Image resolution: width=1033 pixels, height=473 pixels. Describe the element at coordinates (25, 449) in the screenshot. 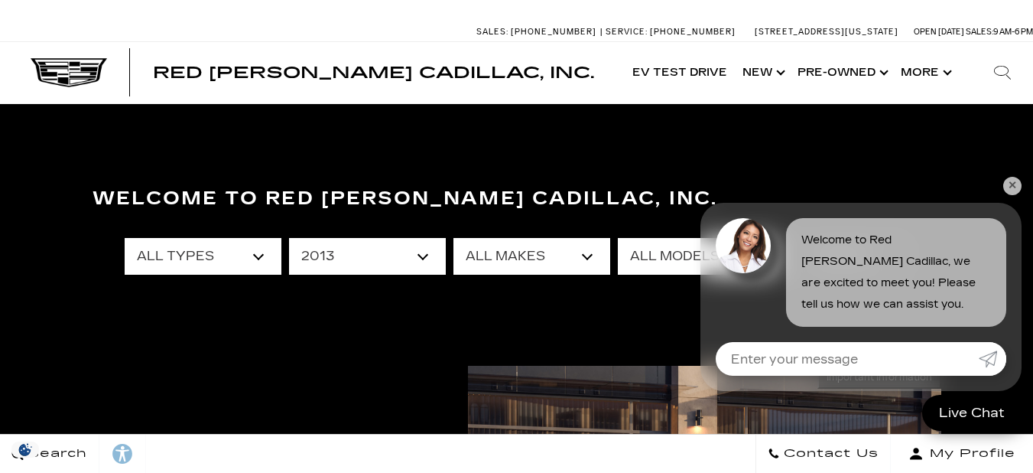

I see `section: Click to Open Cookie Consent Modal` at that location.